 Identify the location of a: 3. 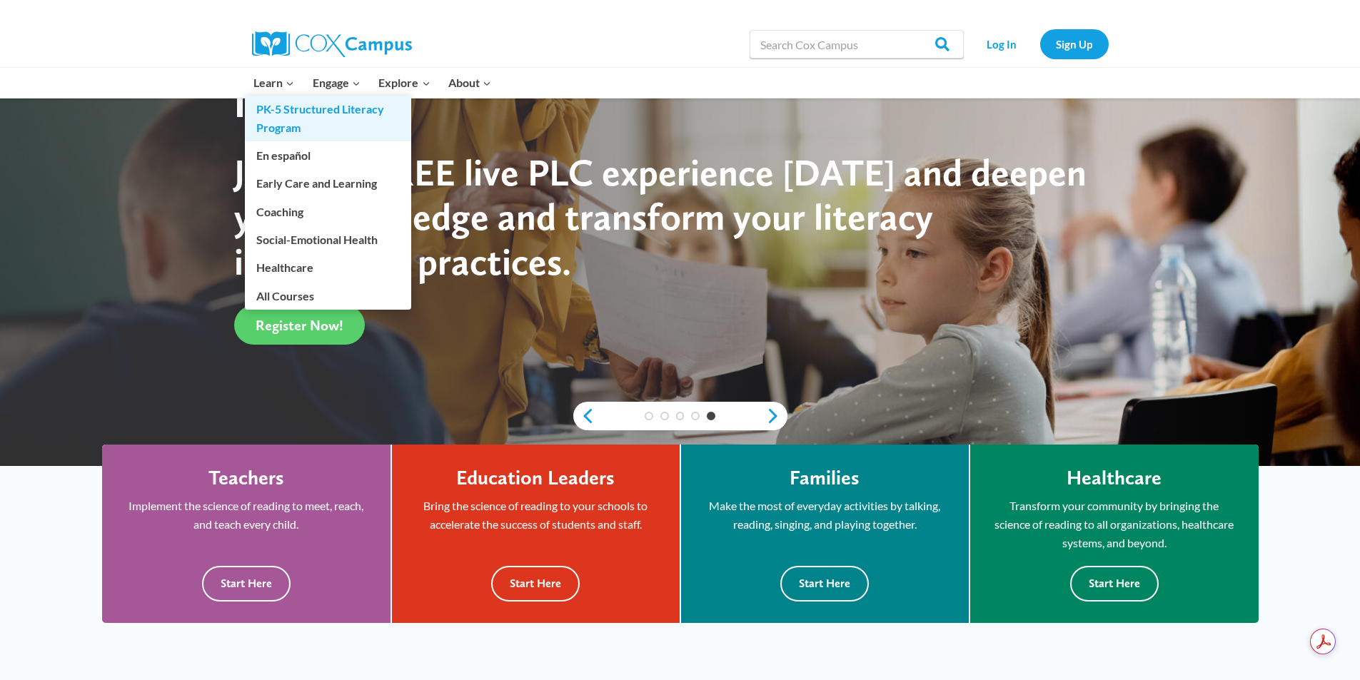
(680, 416).